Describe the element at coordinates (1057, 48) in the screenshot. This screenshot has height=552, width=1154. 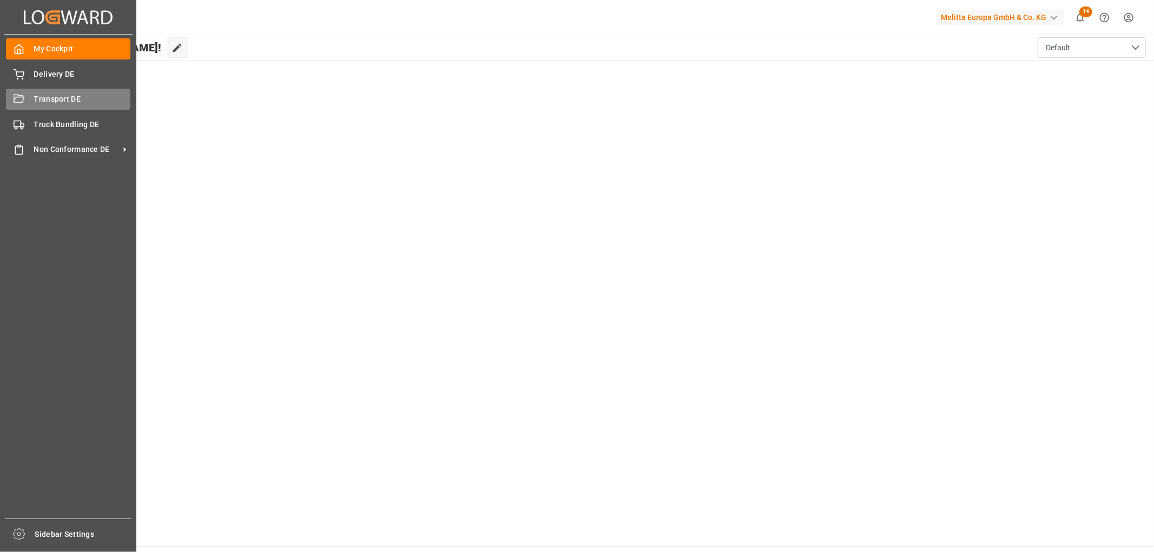
I see `span: Default` at that location.